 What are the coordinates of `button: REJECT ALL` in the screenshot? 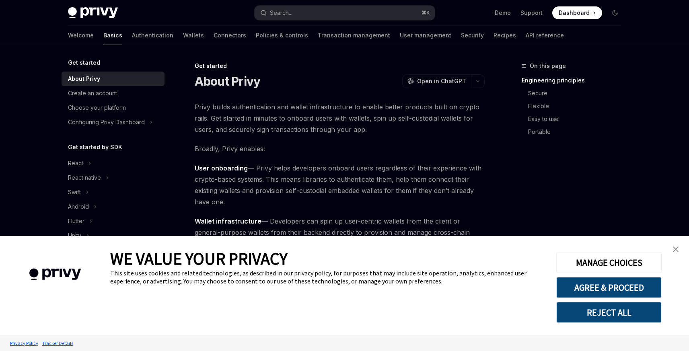 It's located at (609, 313).